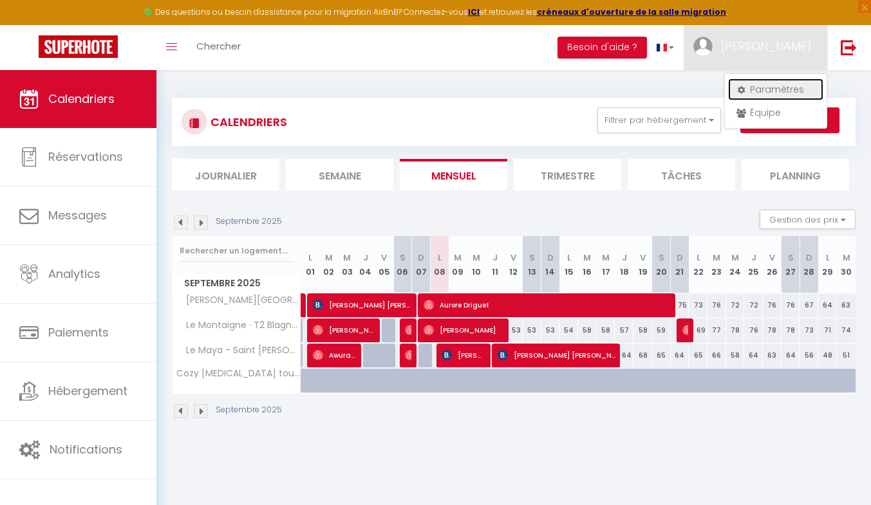  What do you see at coordinates (827, 355) in the screenshot?
I see `div: 48` at bounding box center [827, 355].